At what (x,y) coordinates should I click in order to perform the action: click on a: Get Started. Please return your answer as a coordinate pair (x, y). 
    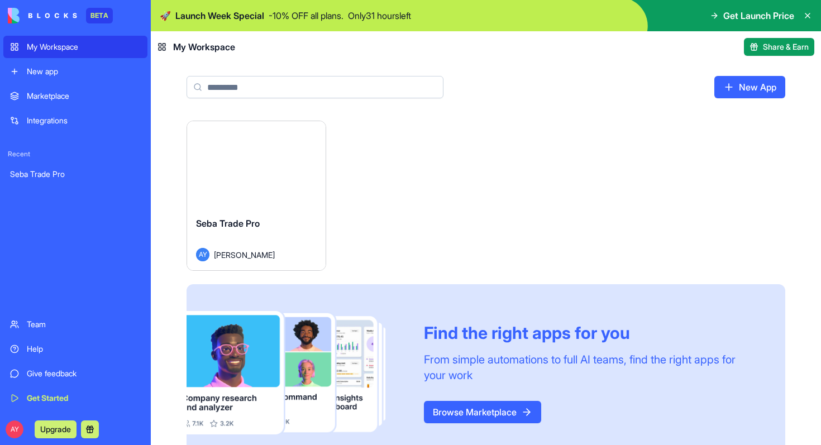
    Looking at the image, I should click on (75, 398).